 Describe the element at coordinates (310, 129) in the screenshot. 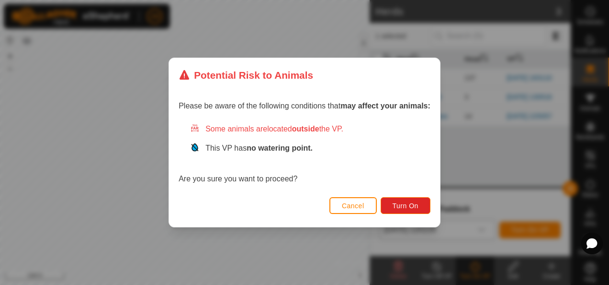

I see `div: Some animals are` at that location.